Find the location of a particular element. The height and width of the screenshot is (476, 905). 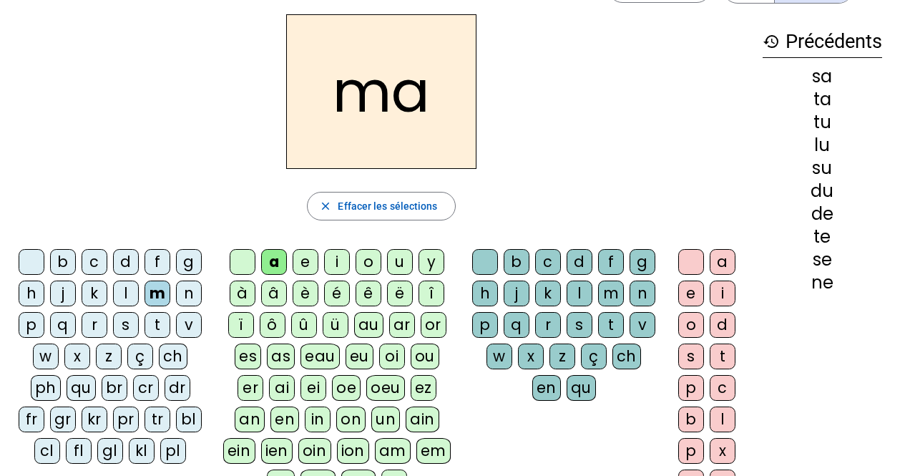

span: Effacer les sélections is located at coordinates (387, 206).